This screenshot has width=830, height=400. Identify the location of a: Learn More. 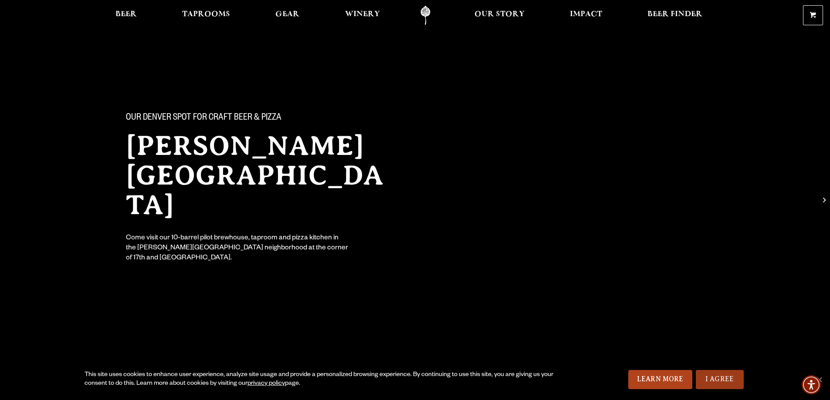
(660, 380).